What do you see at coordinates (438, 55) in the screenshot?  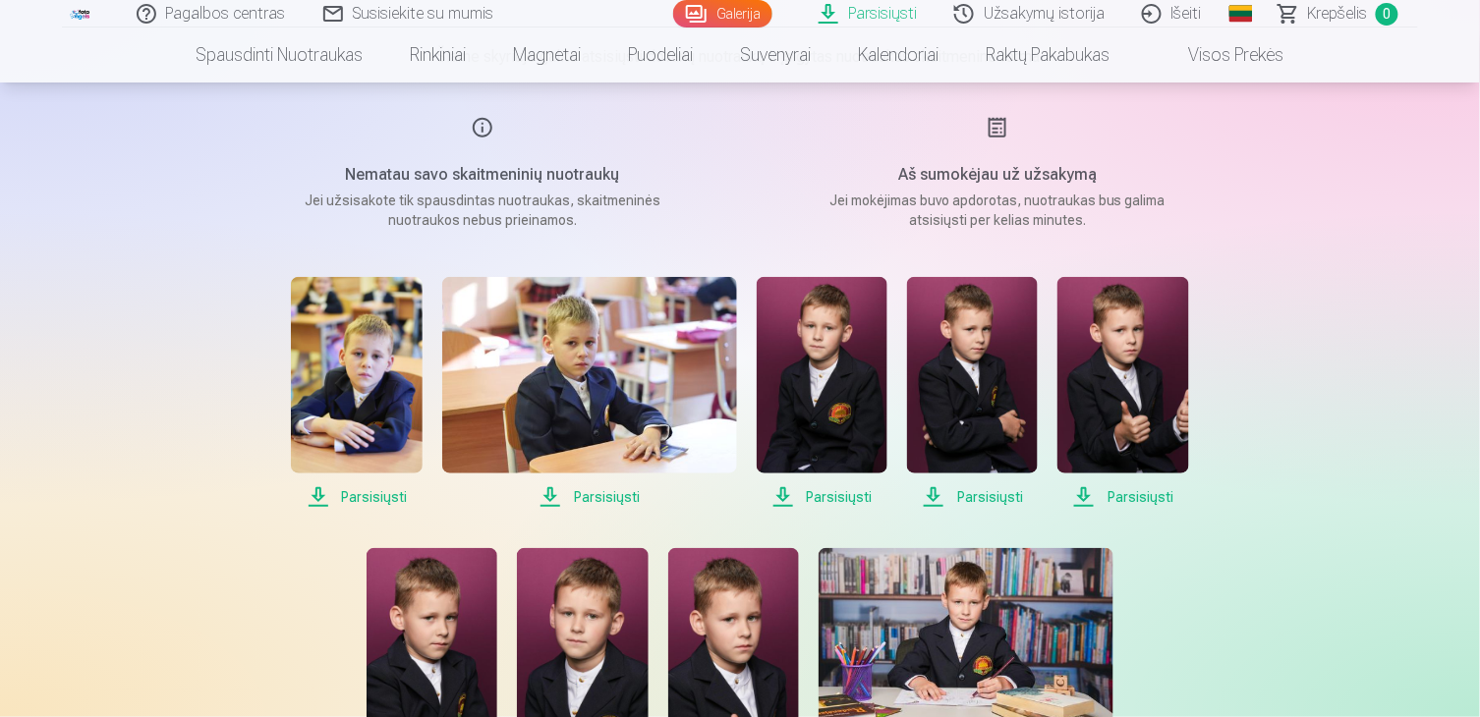 I see `a: Rinkiniai` at bounding box center [438, 55].